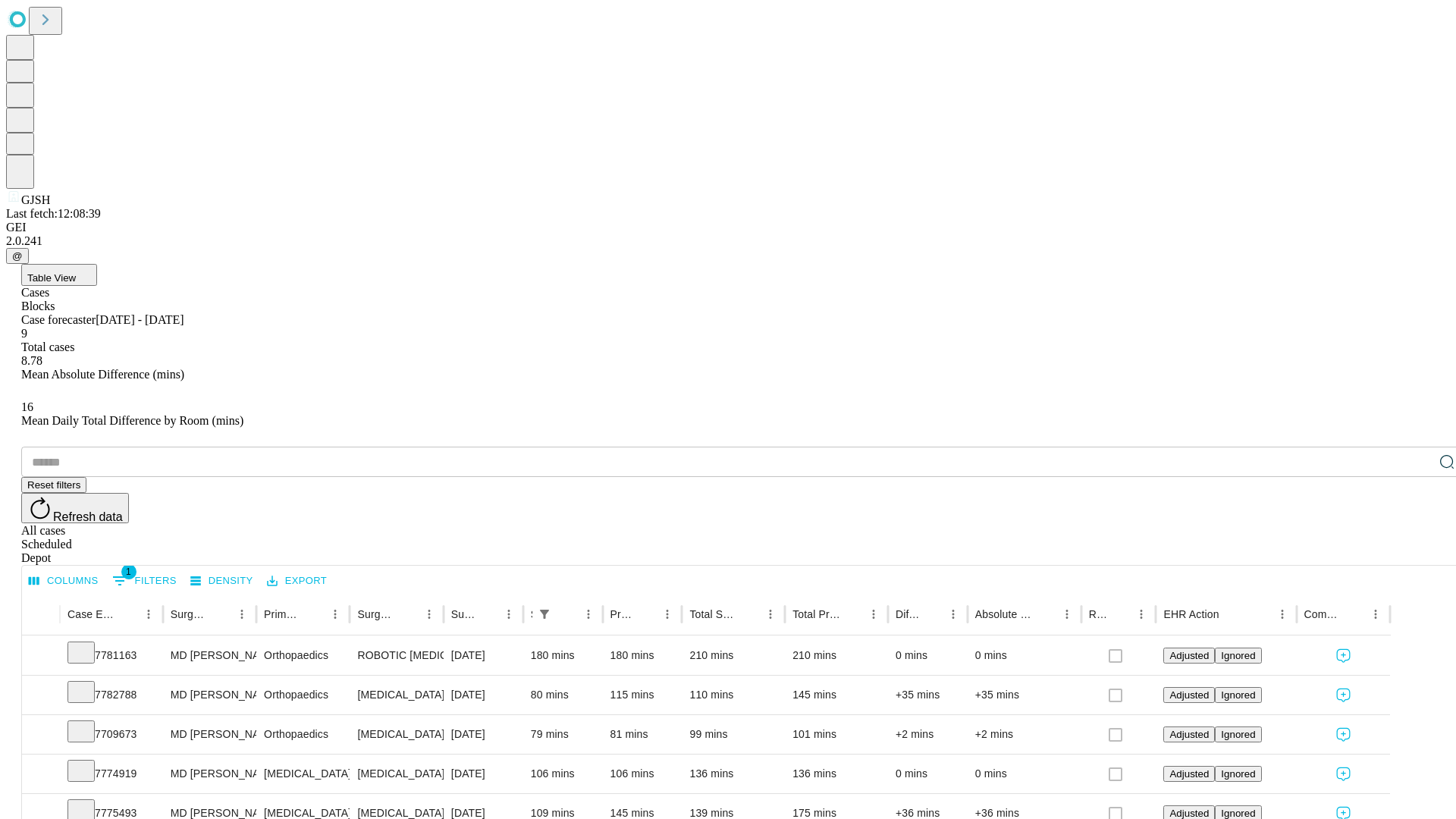 Image resolution: width=1456 pixels, height=819 pixels. I want to click on div: 79 mins, so click(563, 734).